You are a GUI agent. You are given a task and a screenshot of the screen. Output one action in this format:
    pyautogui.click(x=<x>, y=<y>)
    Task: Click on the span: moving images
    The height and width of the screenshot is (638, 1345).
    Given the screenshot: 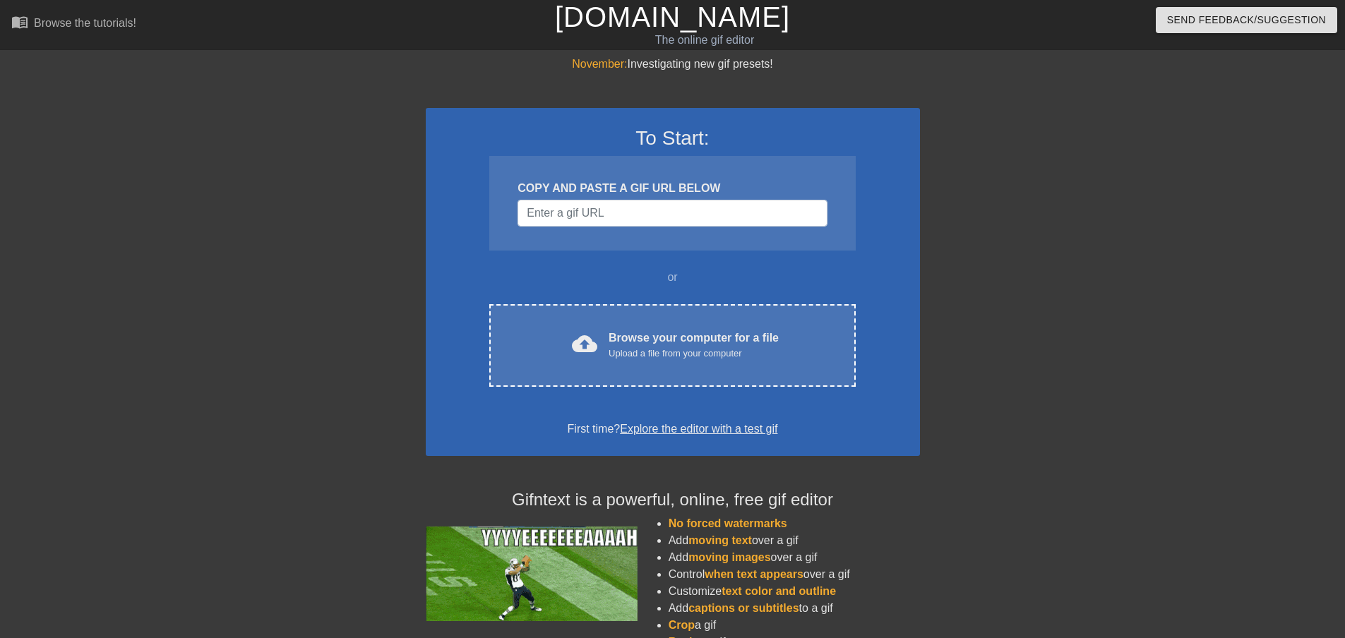 What is the action you would take?
    pyautogui.click(x=729, y=557)
    